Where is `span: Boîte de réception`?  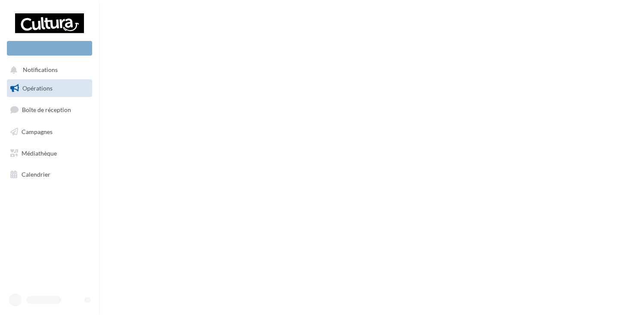 span: Boîte de réception is located at coordinates (46, 109).